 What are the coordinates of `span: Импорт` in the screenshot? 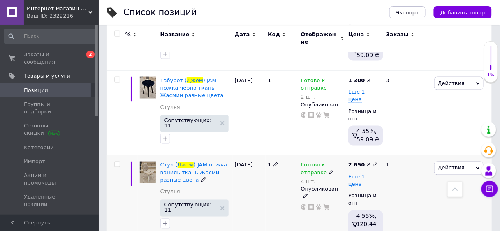 It's located at (35, 162).